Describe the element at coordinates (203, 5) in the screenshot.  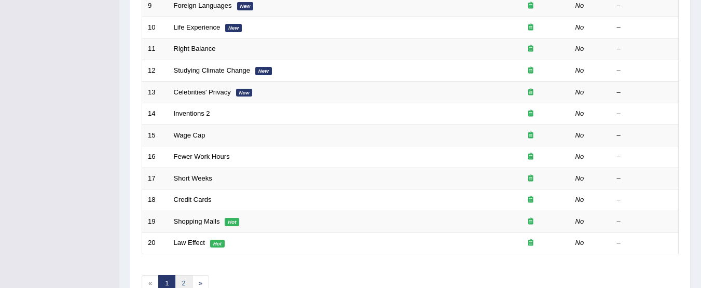
I see `a: Foreign Languages` at that location.